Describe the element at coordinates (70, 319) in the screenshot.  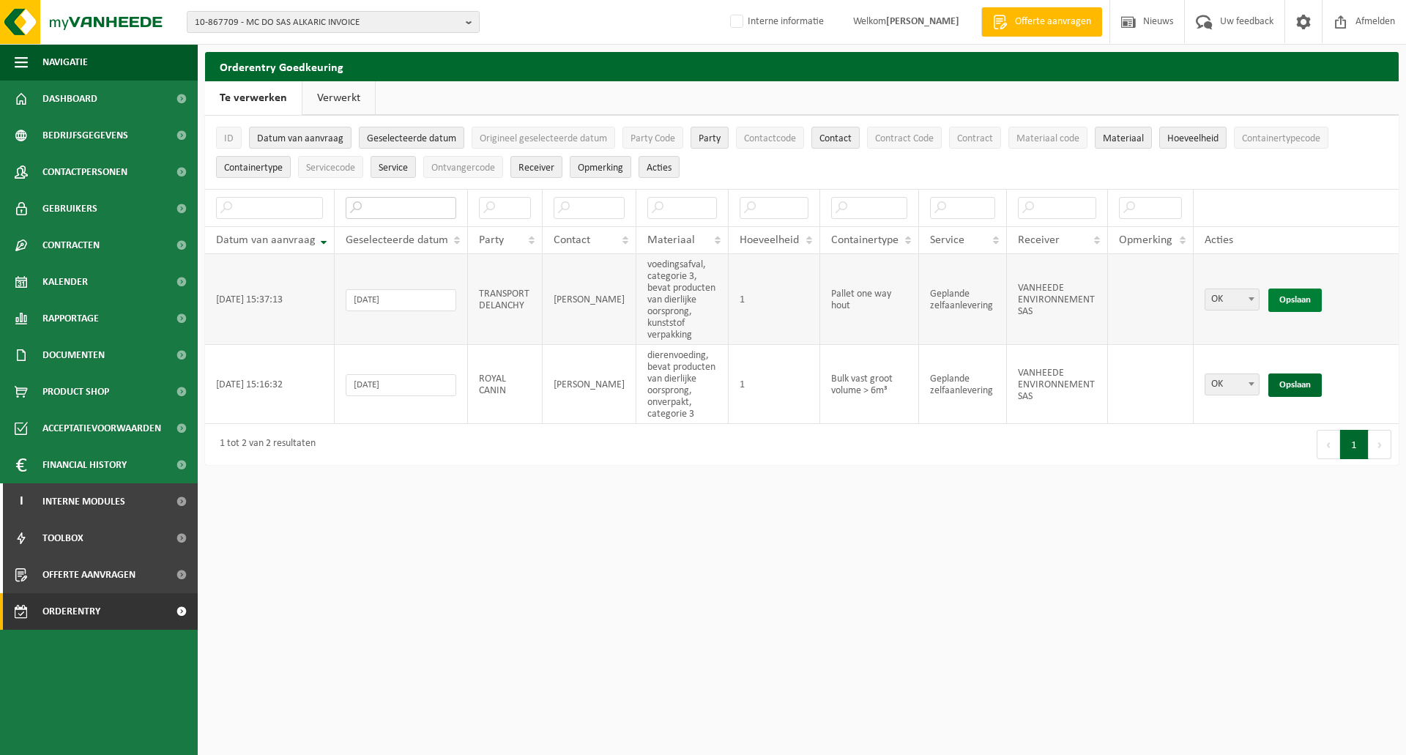
I see `span: Rapportage` at that location.